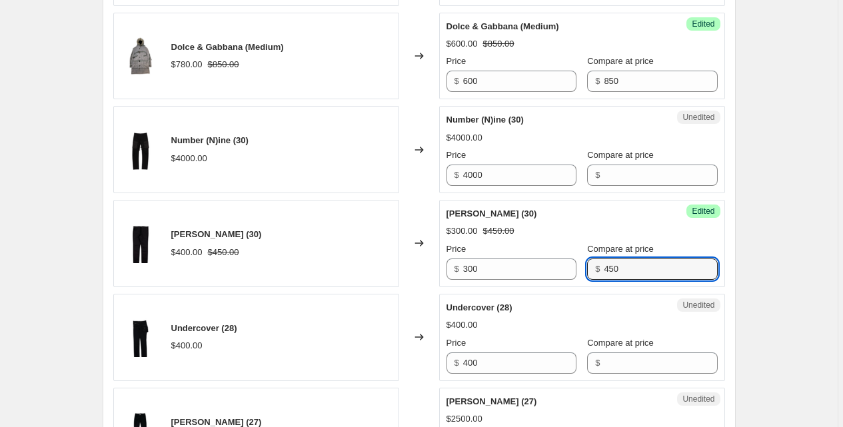 This screenshot has width=843, height=427. Describe the element at coordinates (462, 231) in the screenshot. I see `div: $300.00` at that location.